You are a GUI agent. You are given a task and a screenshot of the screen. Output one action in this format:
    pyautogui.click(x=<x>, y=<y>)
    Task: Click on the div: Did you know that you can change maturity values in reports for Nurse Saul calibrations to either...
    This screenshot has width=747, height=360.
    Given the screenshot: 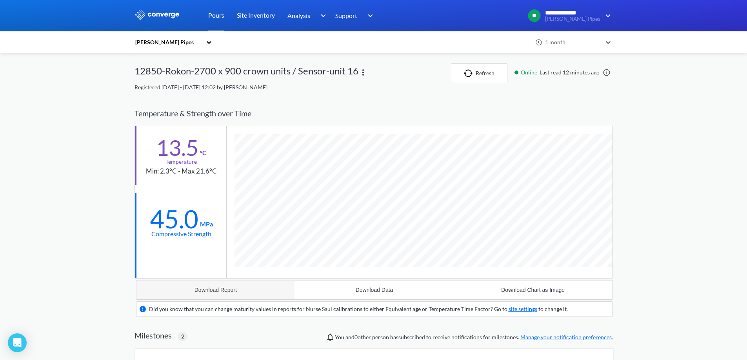 What is the action you would take?
    pyautogui.click(x=358, y=309)
    